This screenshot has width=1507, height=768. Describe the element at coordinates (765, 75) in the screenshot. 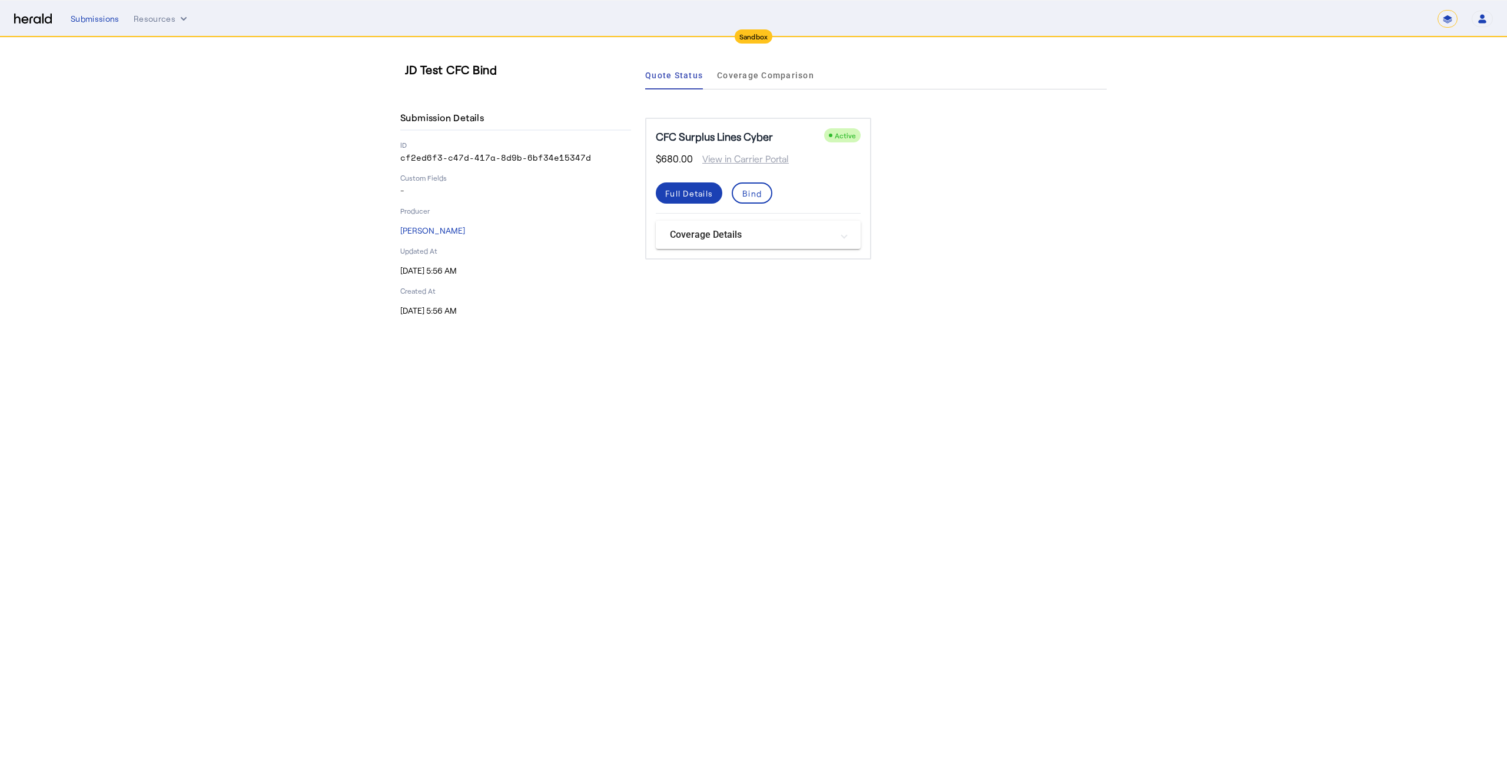

I see `a: Coverage Comparison` at that location.